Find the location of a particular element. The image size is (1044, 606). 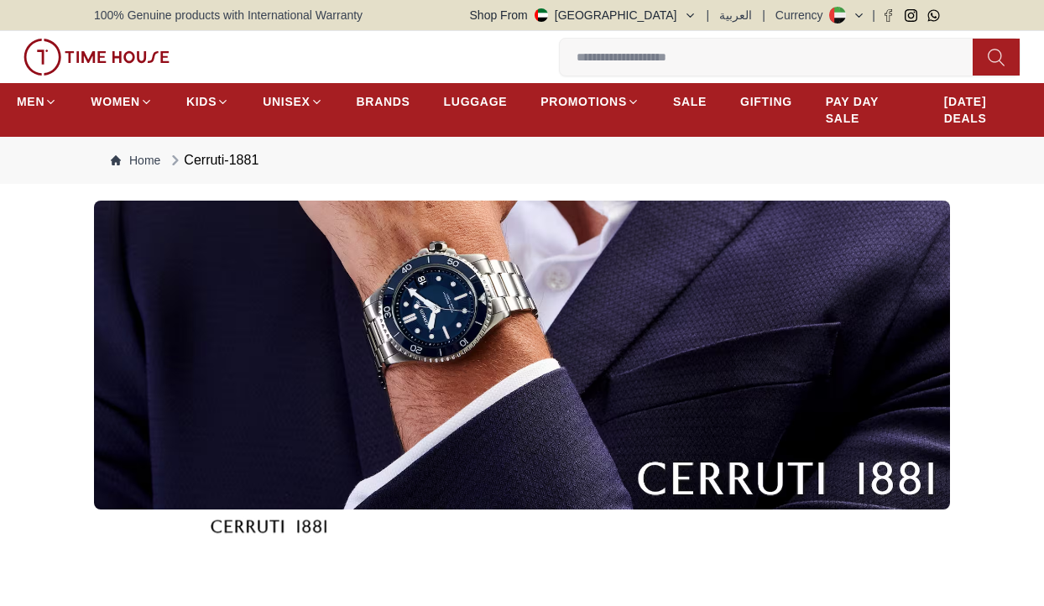

a: WOMEN is located at coordinates (122, 102).